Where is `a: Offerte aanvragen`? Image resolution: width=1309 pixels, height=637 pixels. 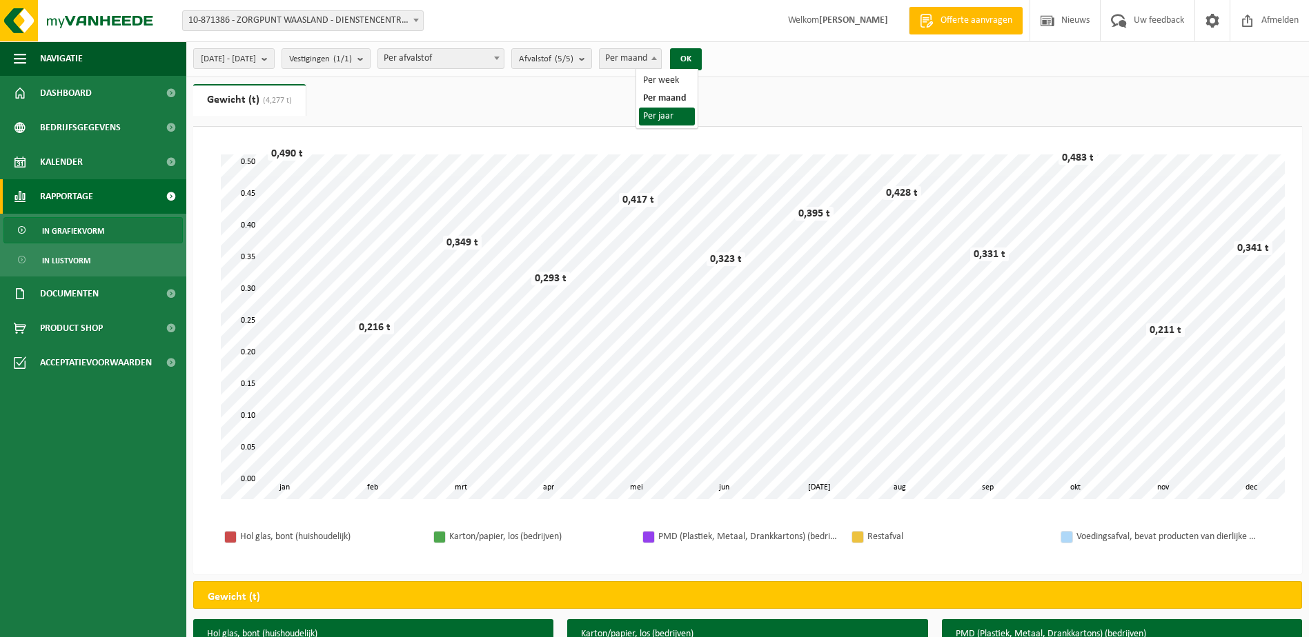
a: Offerte aanvragen is located at coordinates (965, 21).